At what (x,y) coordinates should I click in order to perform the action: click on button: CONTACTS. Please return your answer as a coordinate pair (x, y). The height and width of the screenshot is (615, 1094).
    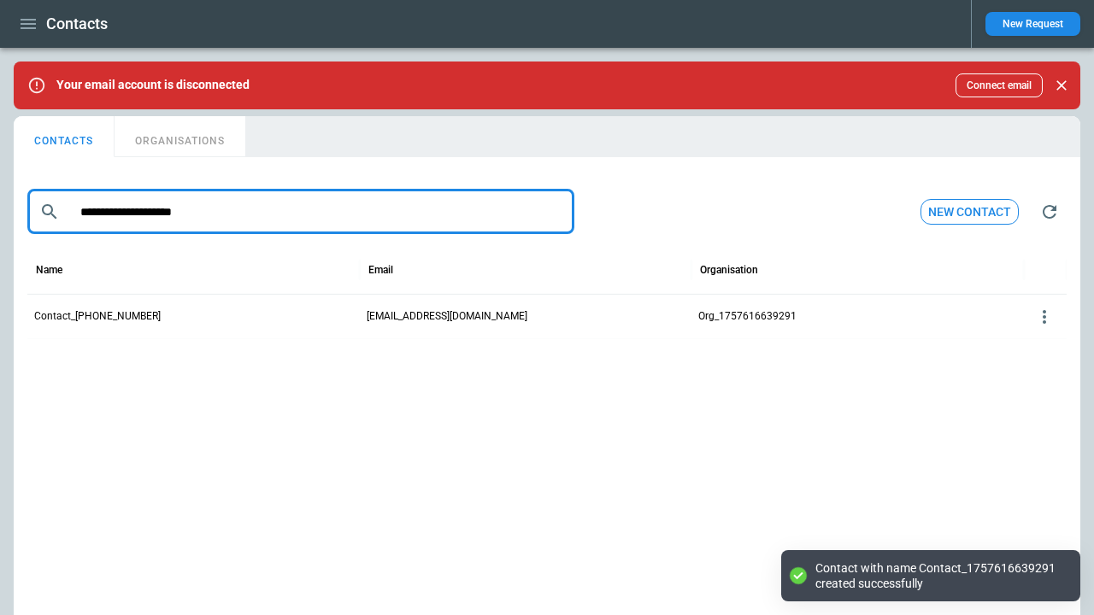
    Looking at the image, I should click on (64, 137).